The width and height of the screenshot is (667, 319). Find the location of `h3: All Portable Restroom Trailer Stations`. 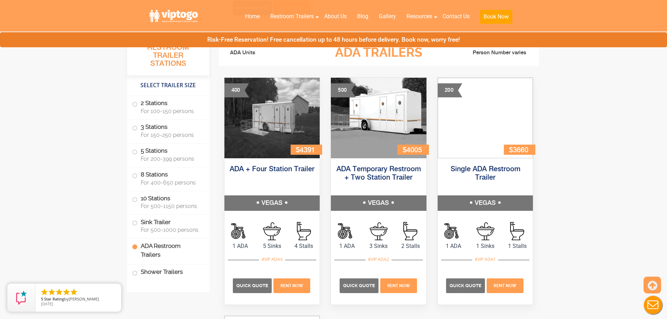

h3: All Portable Restroom Trailer Stations is located at coordinates (168, 54).